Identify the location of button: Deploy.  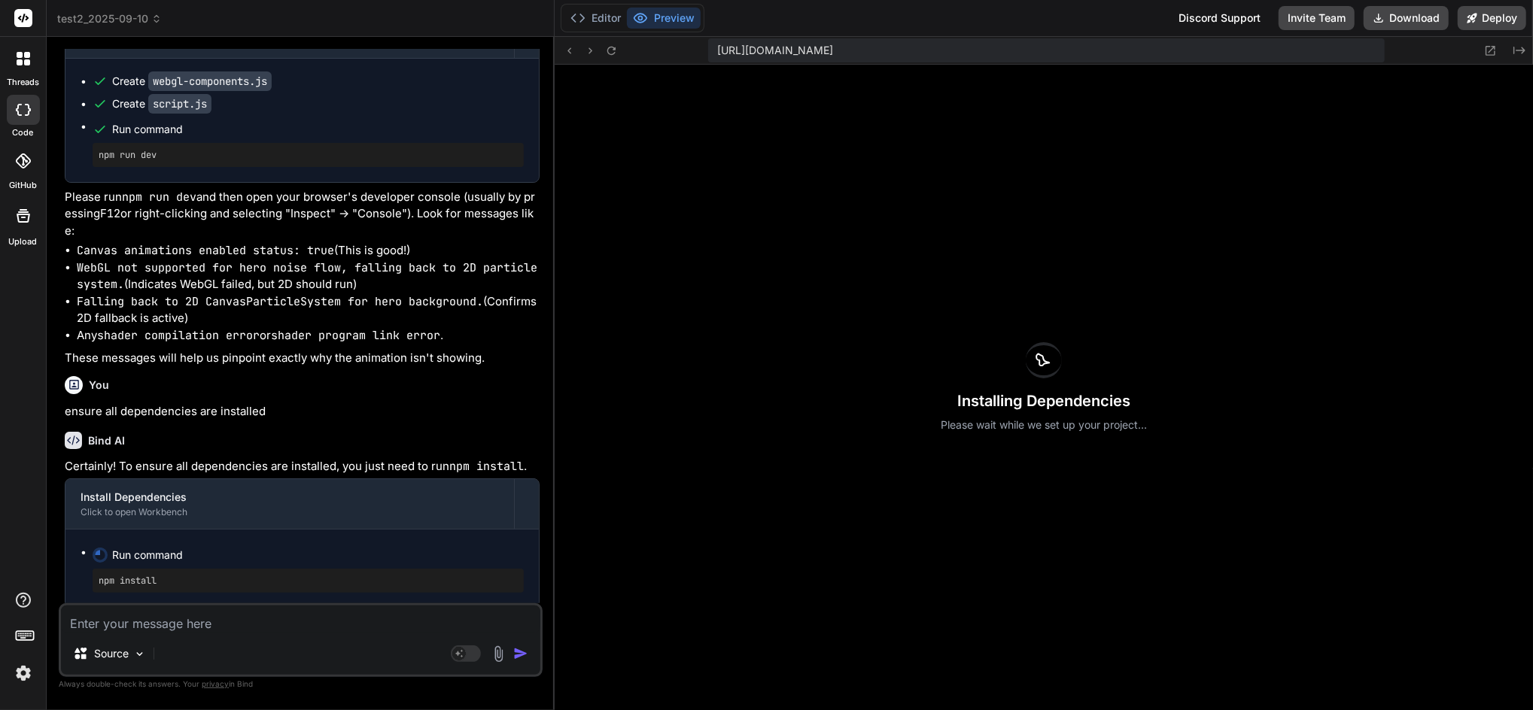
(1491, 18).